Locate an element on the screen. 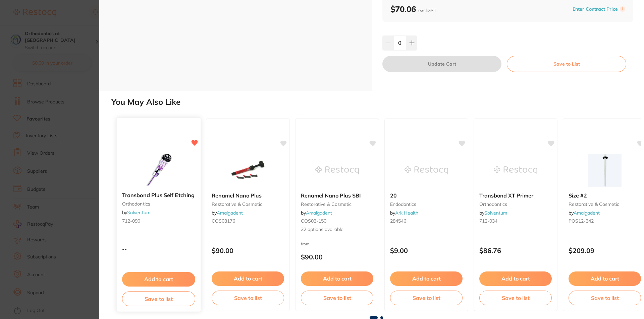  small: POS12-342 is located at coordinates (604, 221).